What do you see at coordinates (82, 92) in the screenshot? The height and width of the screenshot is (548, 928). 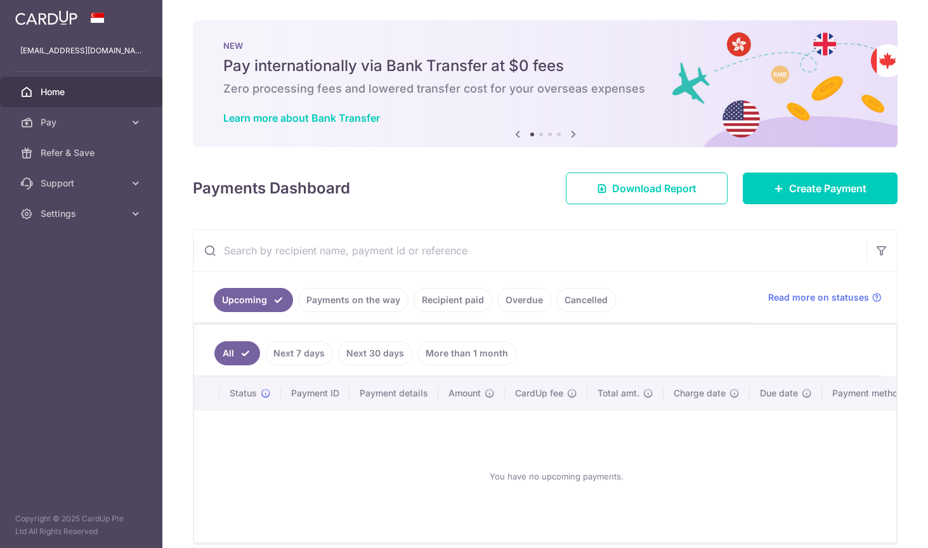 I see `span: Home` at bounding box center [82, 92].